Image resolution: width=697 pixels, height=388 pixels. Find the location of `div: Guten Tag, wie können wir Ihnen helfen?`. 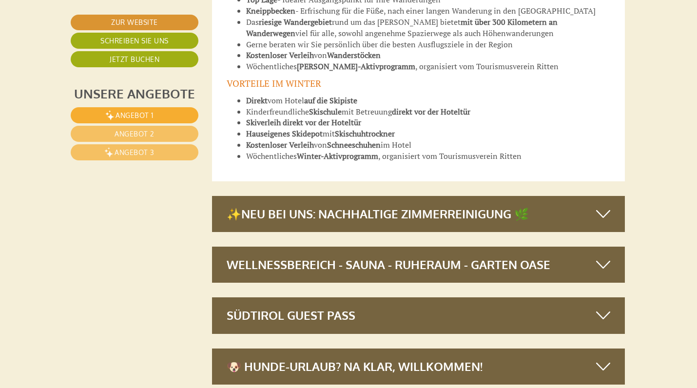

div: Guten Tag, wie können wir Ihnen helfen? is located at coordinates (86, 41).